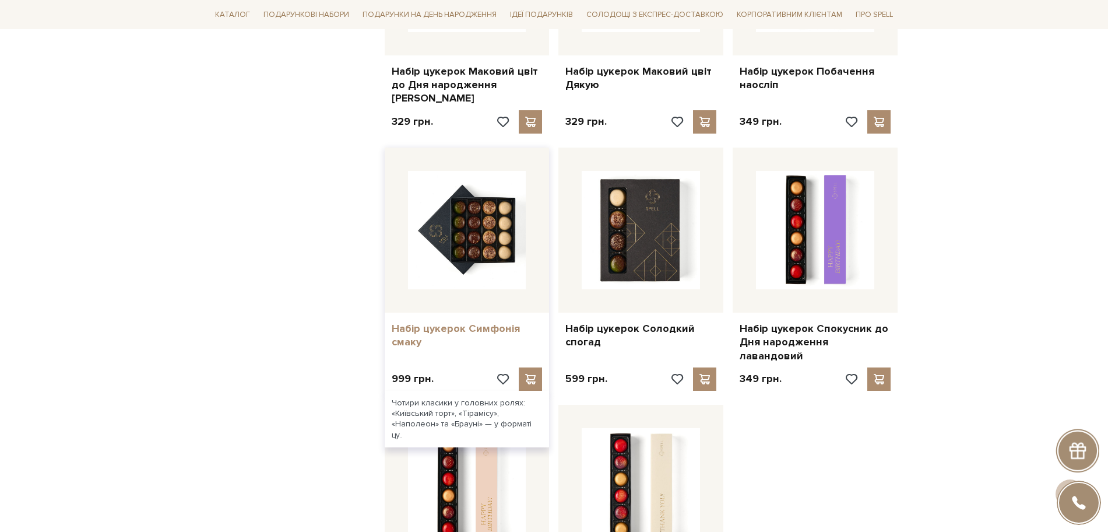 The height and width of the screenshot is (532, 1108). I want to click on a: Набір цукерок Спокусник до Дня народження лавандовий, so click(815, 342).